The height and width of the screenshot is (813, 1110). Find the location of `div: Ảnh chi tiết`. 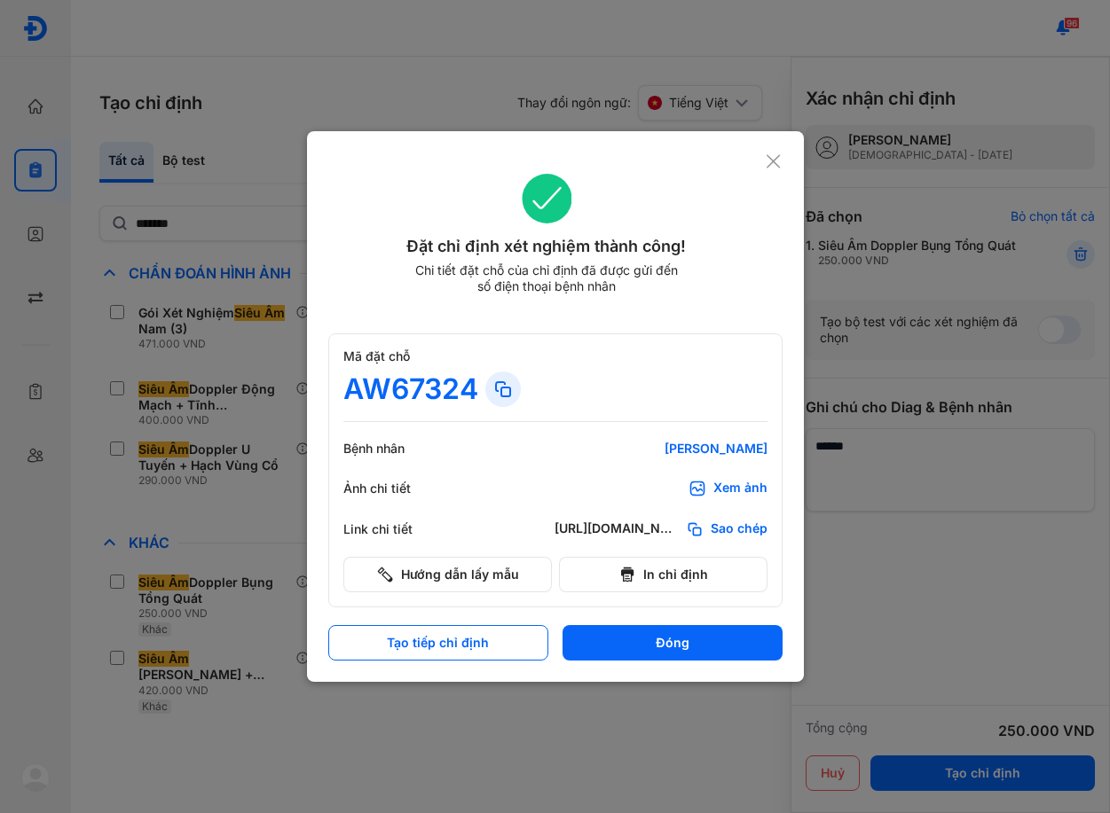

div: Ảnh chi tiết is located at coordinates (396, 489).